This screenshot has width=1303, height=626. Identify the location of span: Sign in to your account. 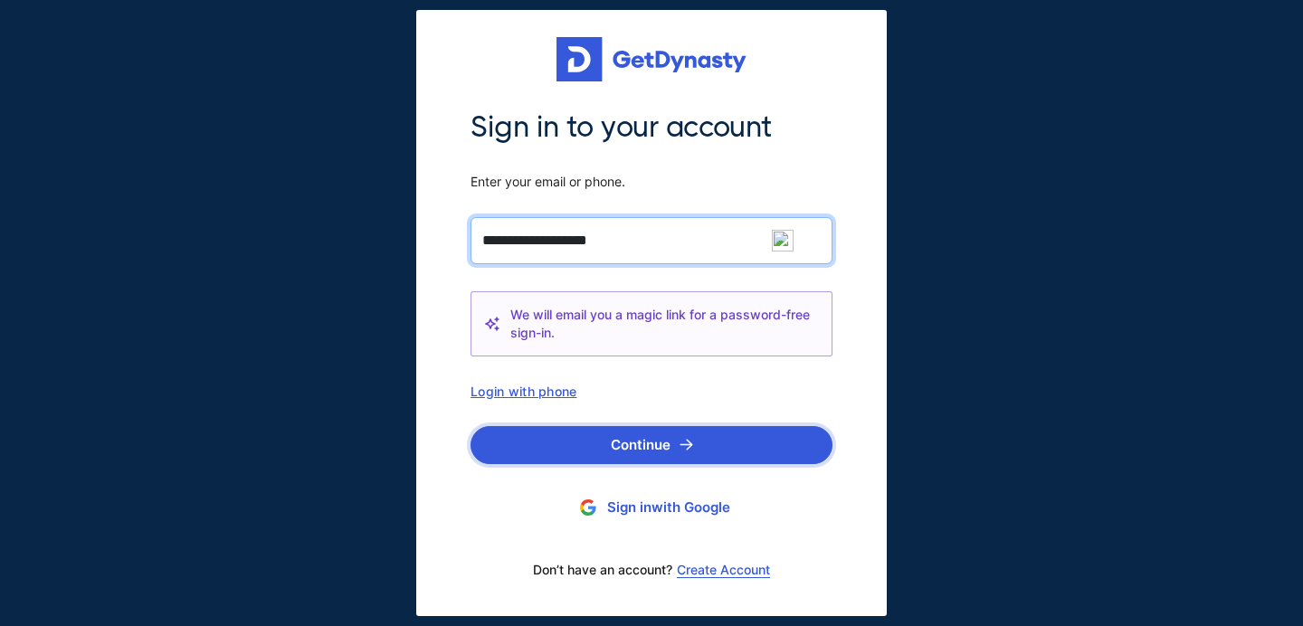
(651, 128).